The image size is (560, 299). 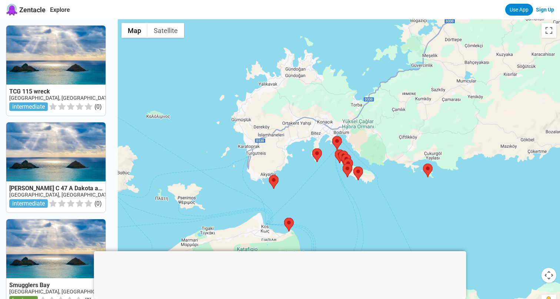 I want to click on a: Zentacle logoZentacle, so click(x=26, y=10).